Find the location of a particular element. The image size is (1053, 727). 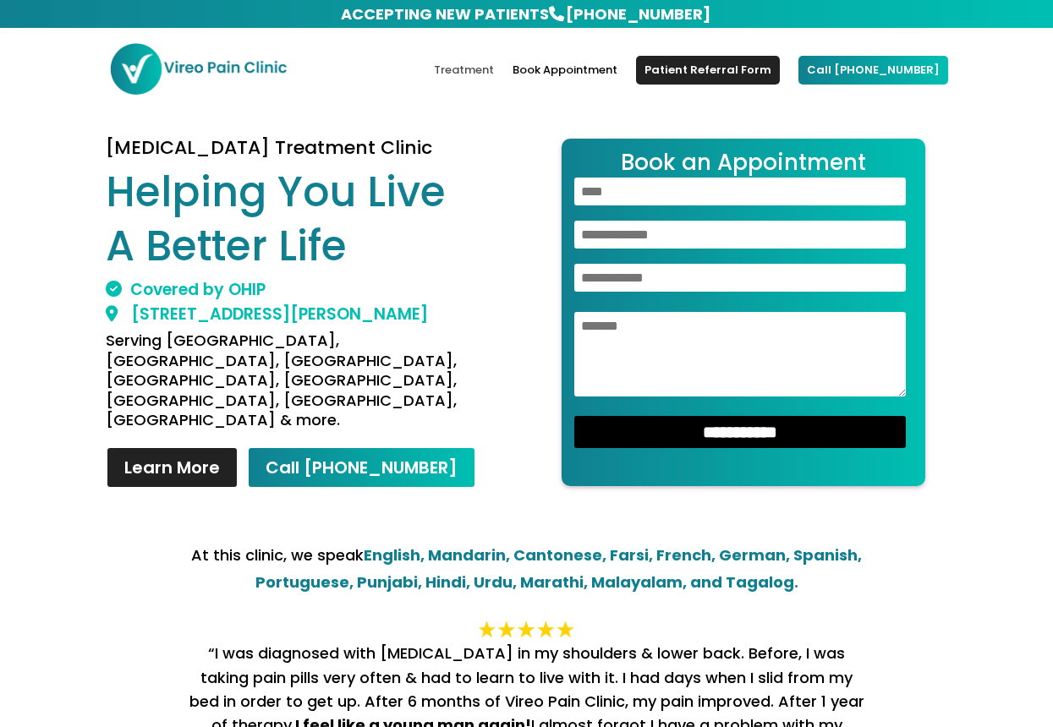

strong: English, Mandarin, Cantonese, Farsi, French, German, Spanish, Portuguese, Punjabi, Hindi, Urdu, M... is located at coordinates (559, 568).